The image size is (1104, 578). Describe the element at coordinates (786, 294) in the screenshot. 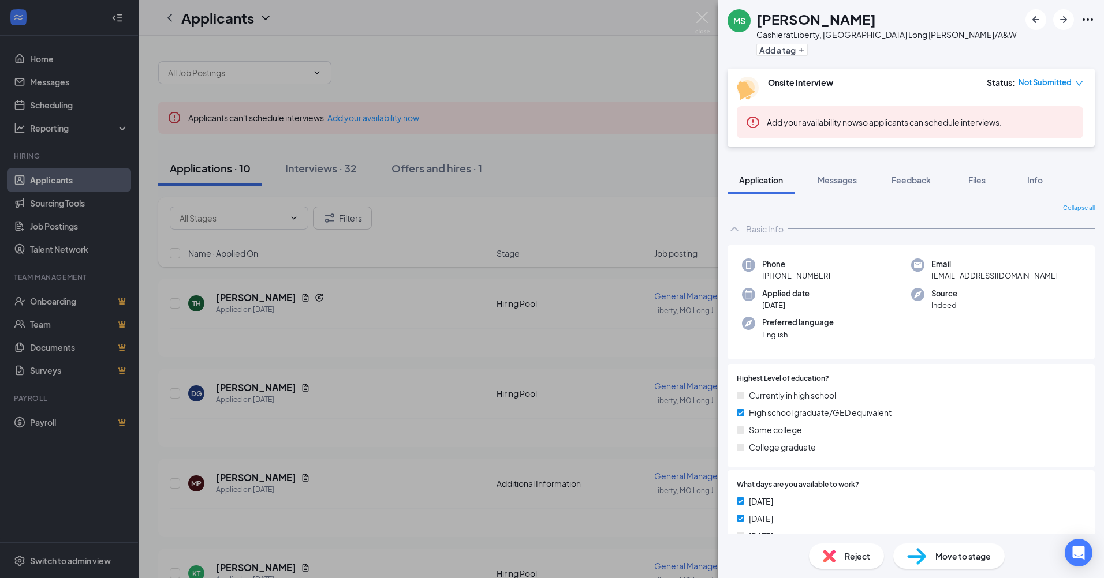

I see `span: Applied date` at that location.